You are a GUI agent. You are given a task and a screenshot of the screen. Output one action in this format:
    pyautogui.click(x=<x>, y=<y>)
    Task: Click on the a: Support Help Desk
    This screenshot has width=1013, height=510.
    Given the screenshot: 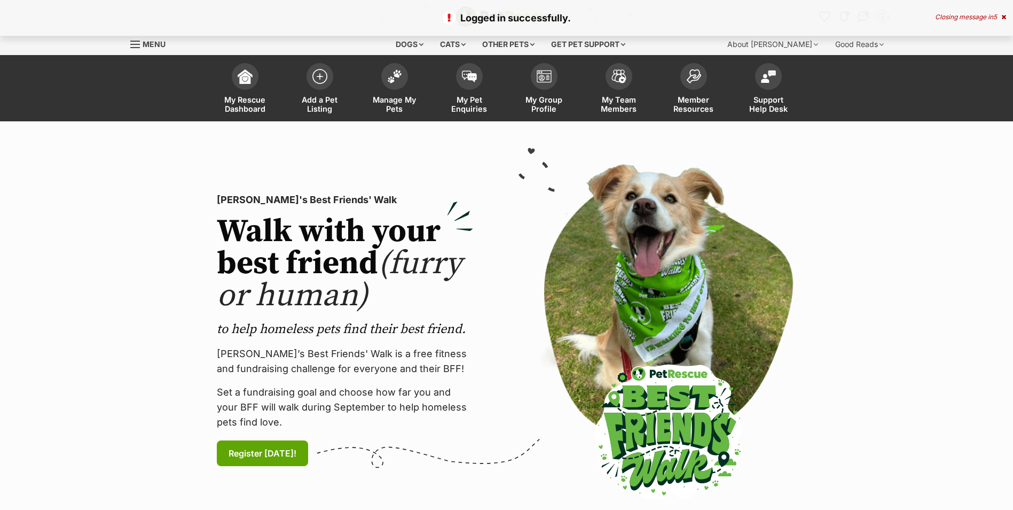 What is the action you would take?
    pyautogui.click(x=769, y=89)
    